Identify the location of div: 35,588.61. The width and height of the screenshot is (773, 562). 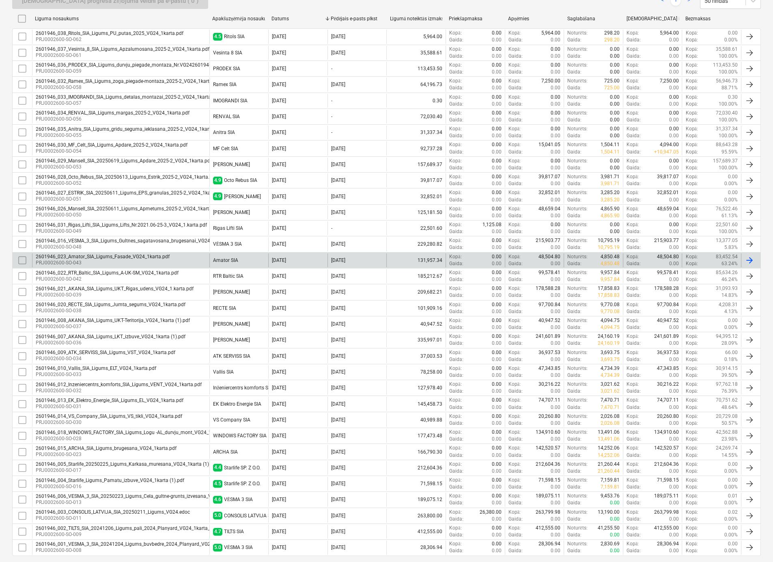
(416, 53).